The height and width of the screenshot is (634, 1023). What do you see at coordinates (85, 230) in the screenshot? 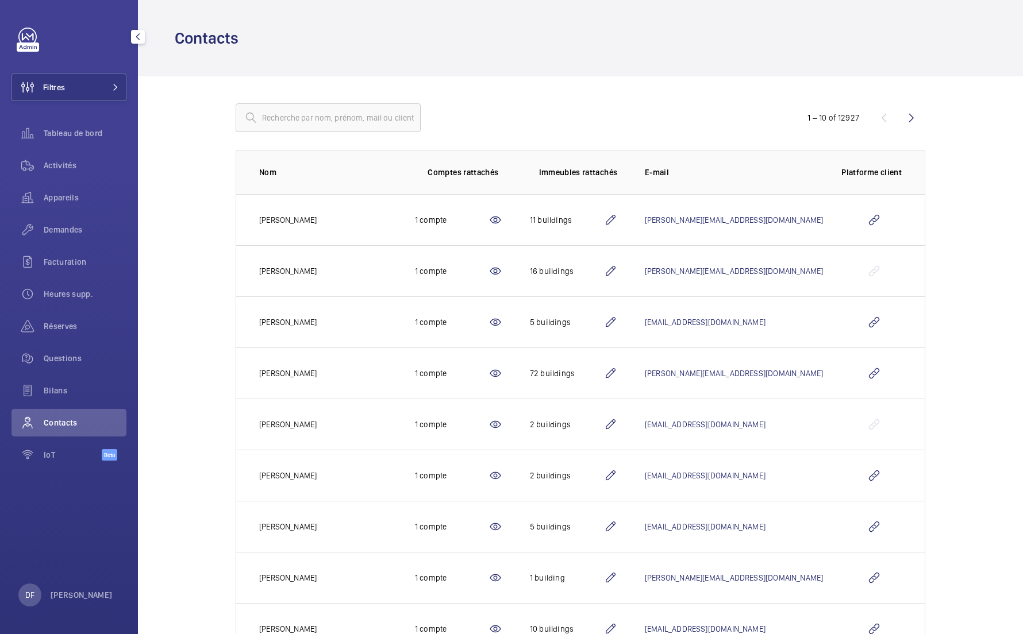
I see `span: Demandes` at bounding box center [85, 230].